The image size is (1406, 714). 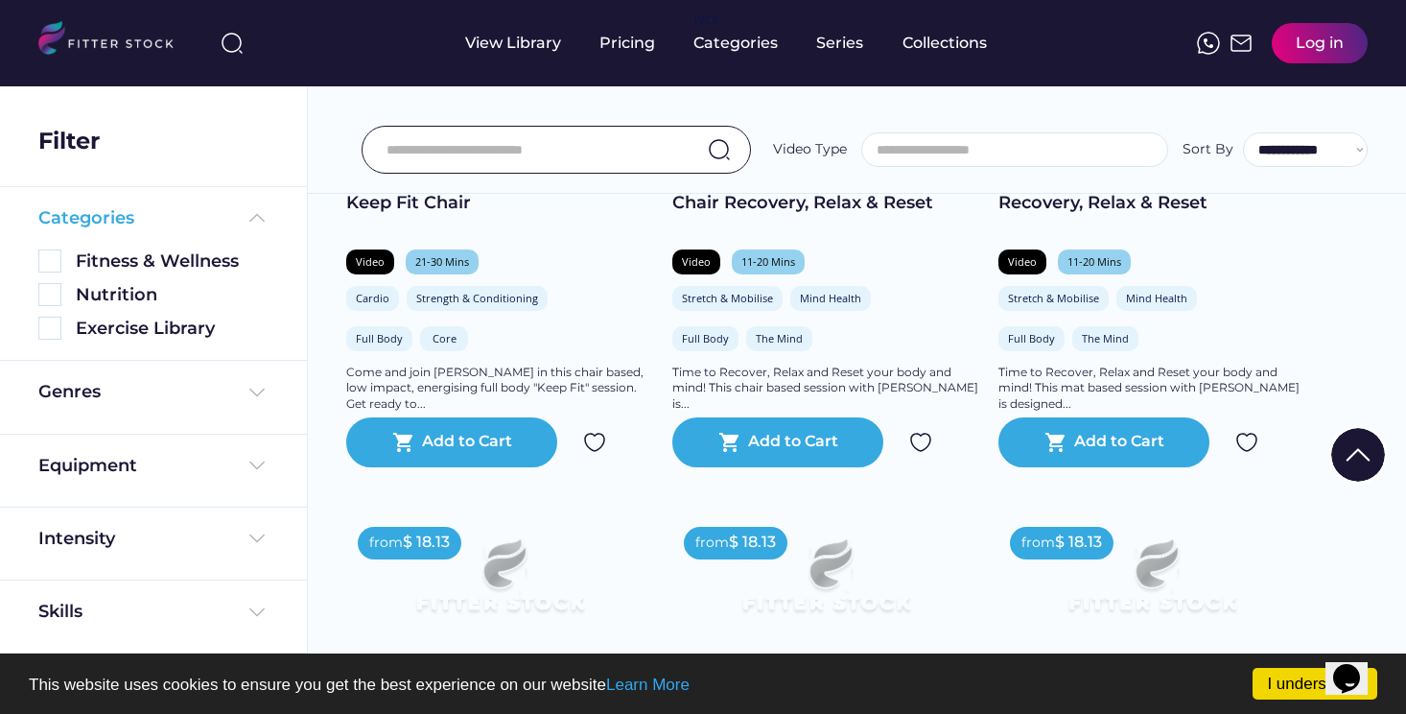 What do you see at coordinates (703, 684) in the screenshot?
I see `p: This website uses cookies to ensure you get the best experience on our website` at bounding box center [703, 684].